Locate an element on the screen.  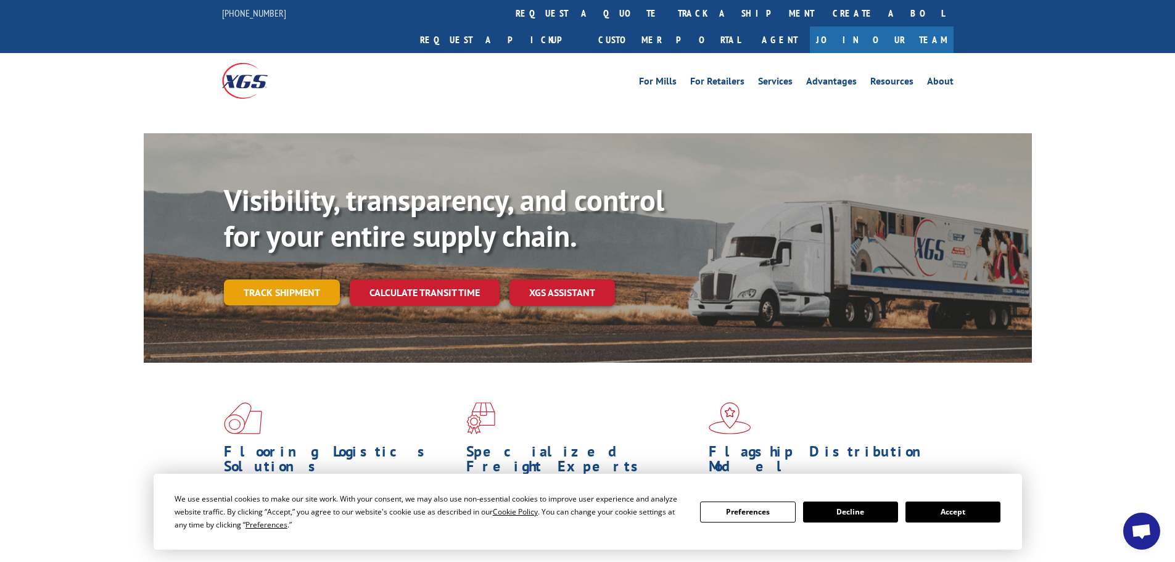
button: Preferences is located at coordinates (747, 512).